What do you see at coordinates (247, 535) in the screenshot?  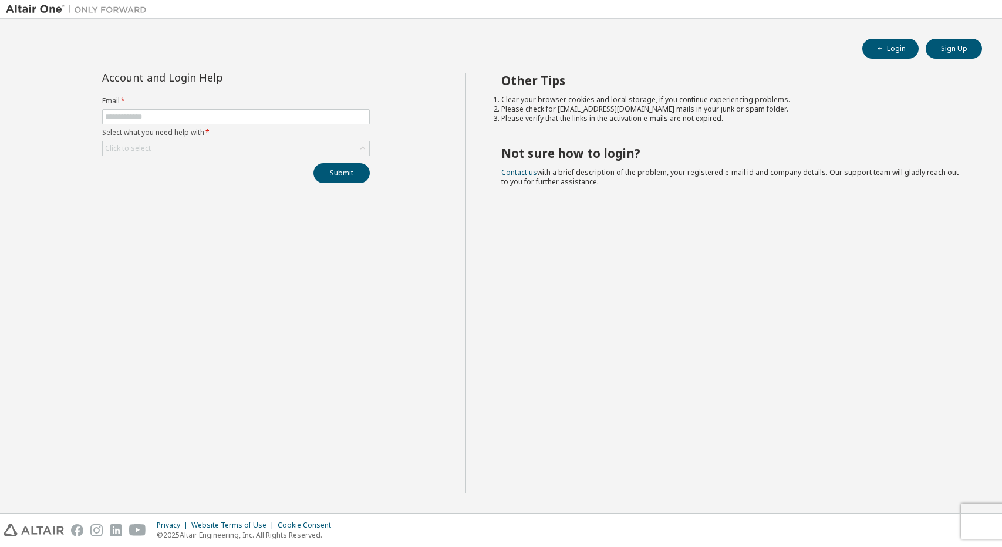 I see `p: © 2025 Altair Engineering, Inc. All Rights Reserved.` at bounding box center [247, 535].